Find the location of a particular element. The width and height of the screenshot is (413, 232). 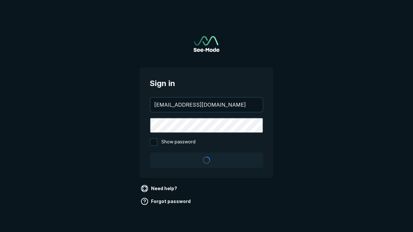

span: Sign in is located at coordinates (206, 83).